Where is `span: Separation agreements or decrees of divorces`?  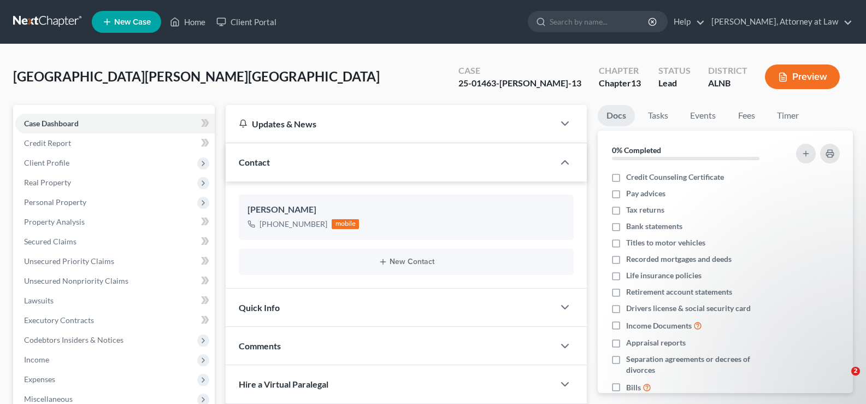
span: Separation agreements or decrees of divorces is located at coordinates (702, 364).